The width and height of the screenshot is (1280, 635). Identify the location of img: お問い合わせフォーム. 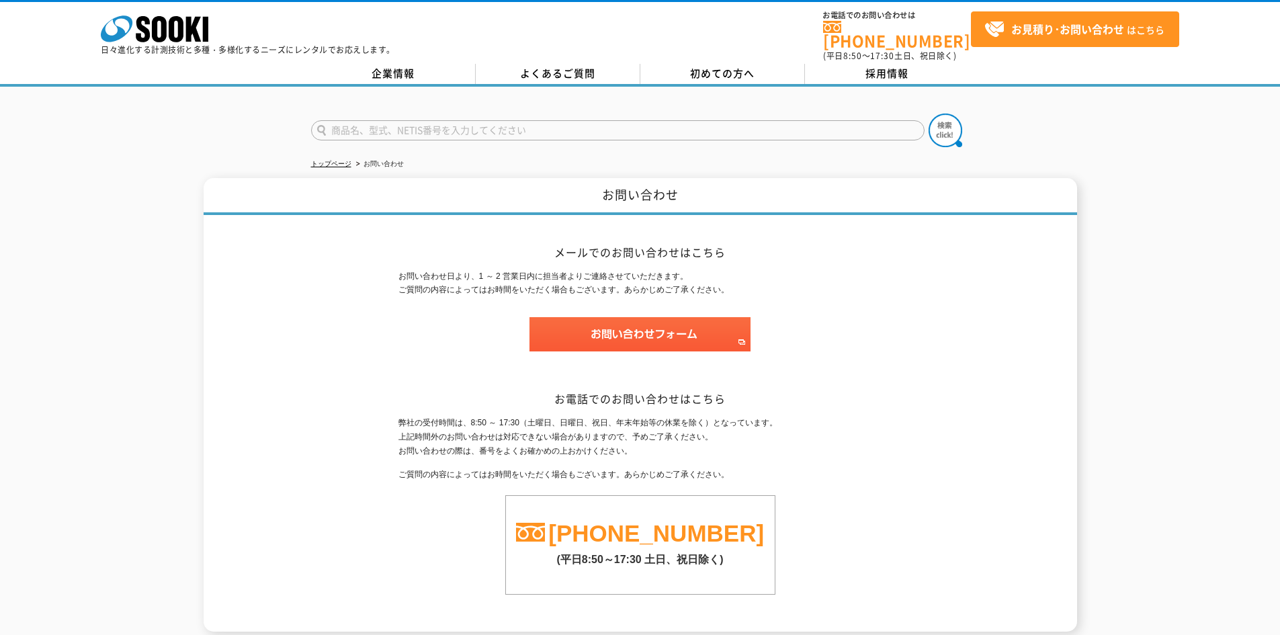
(640, 334).